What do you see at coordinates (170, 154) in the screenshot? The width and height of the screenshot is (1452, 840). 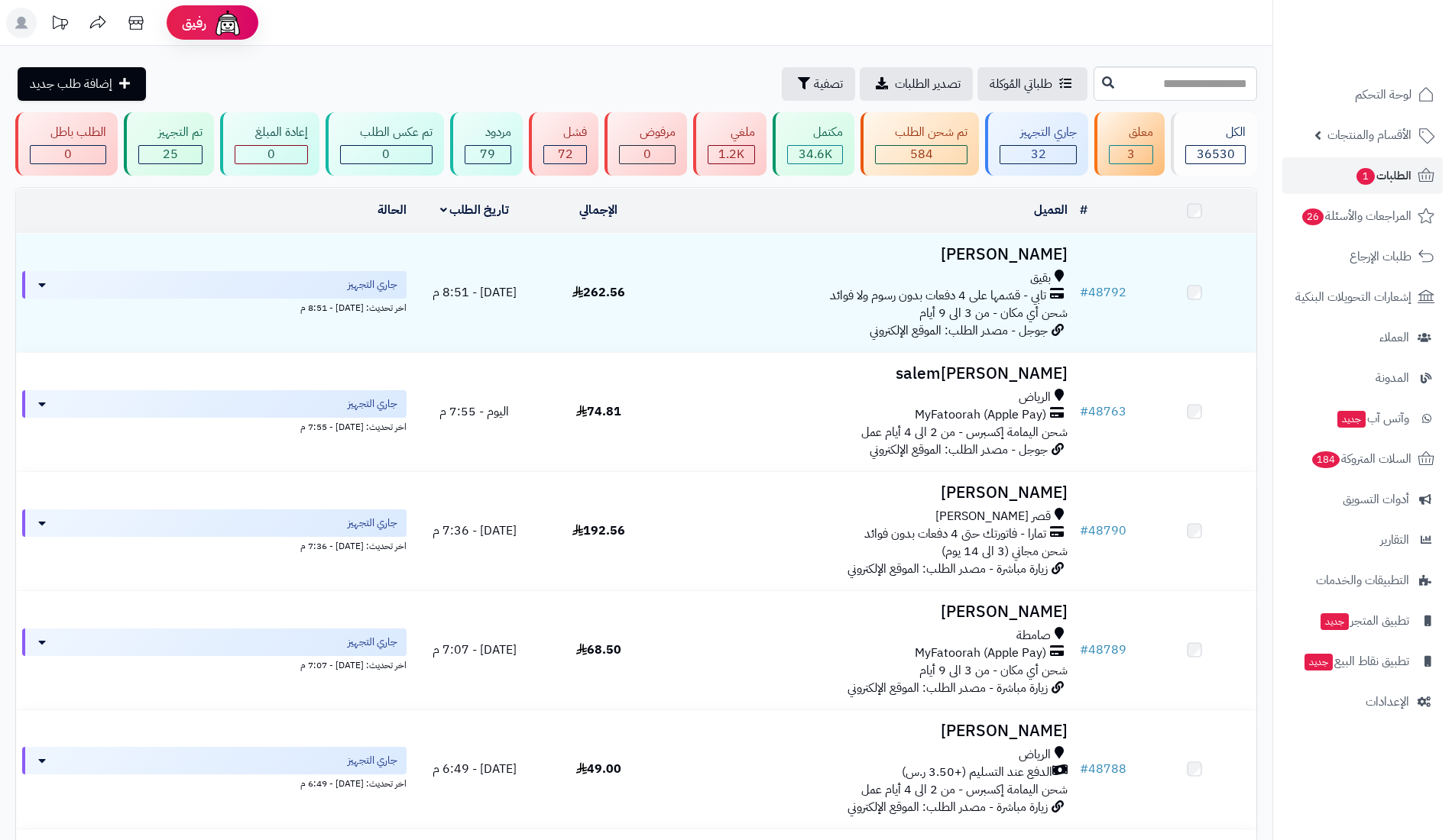 I see `span: 25` at bounding box center [170, 154].